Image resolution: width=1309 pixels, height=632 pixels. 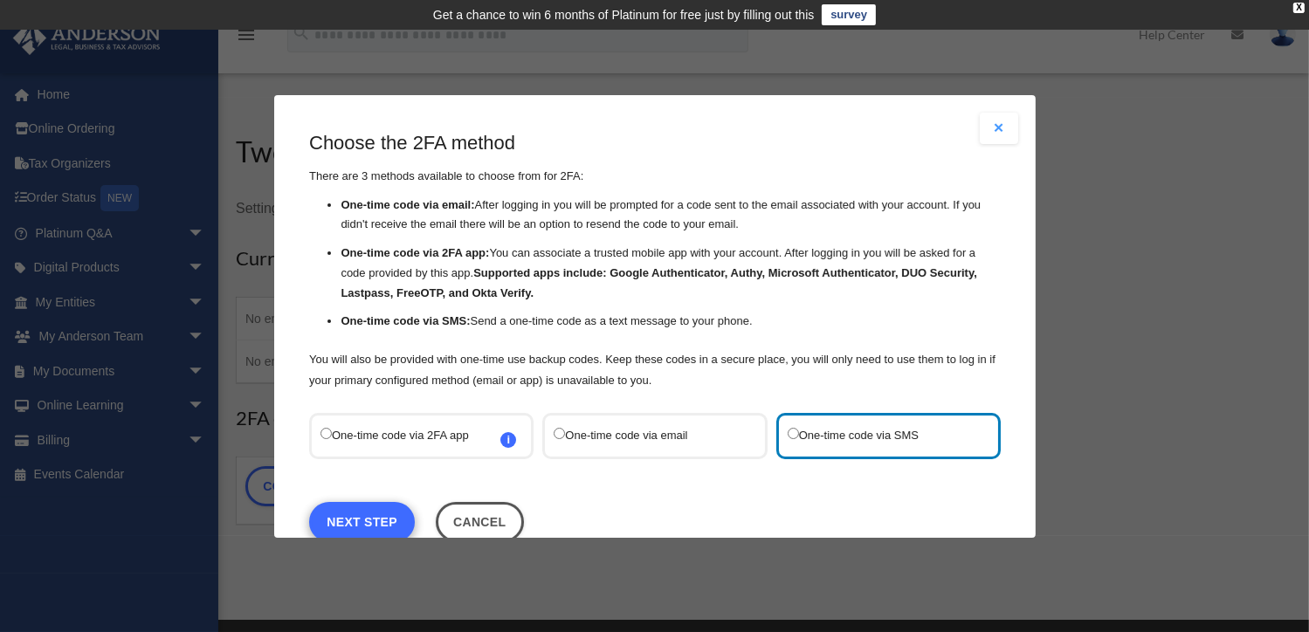 I want to click on strong: One-time code via email:, so click(x=407, y=203).